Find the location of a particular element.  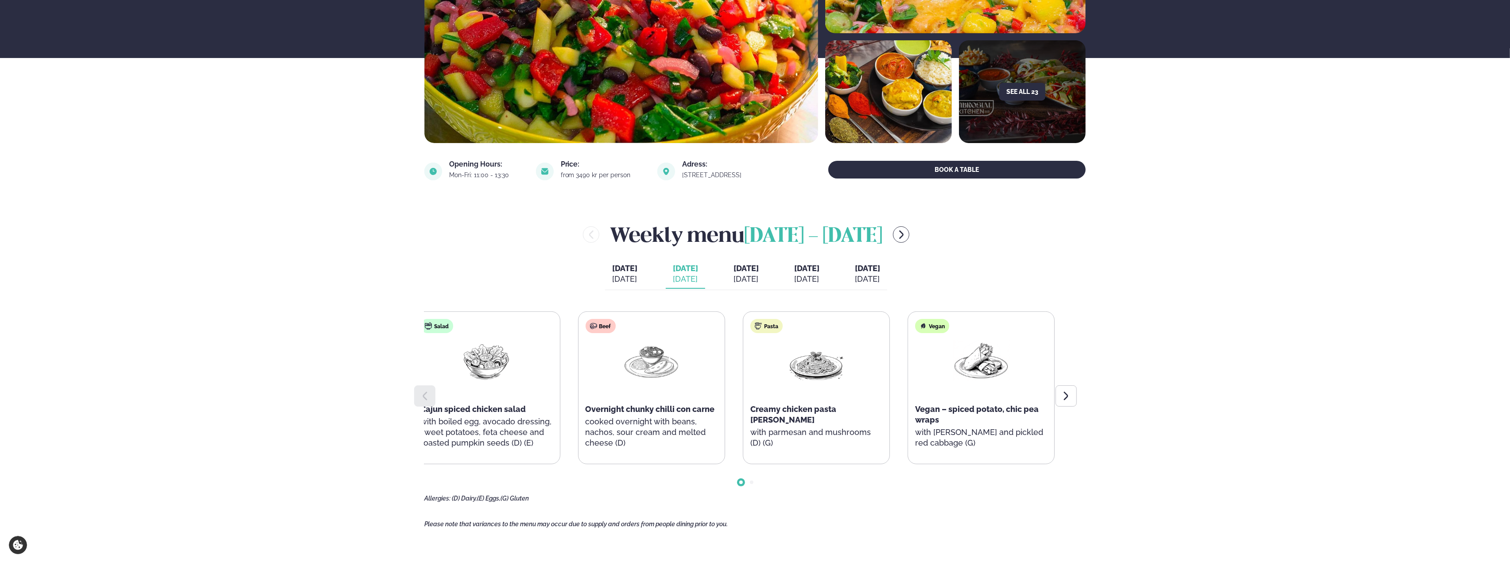

div: from 3490 kr per person is located at coordinates (604, 175).